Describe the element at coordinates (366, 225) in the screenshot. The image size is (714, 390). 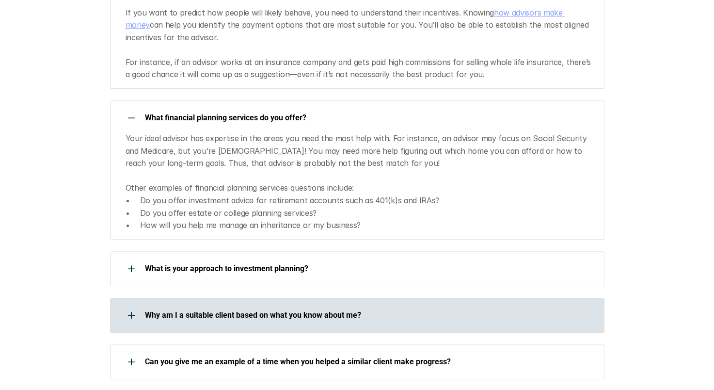
I see `p: How will you help me manage an inheritance or my business?` at that location.